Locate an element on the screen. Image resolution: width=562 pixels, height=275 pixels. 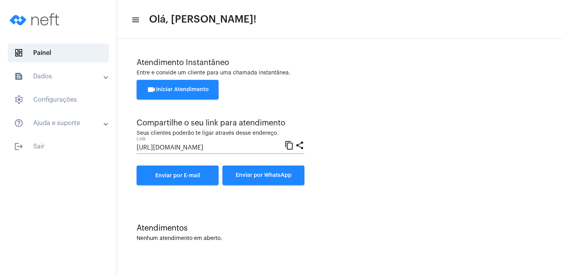
div: Compartilhe o seu link para atendimento is located at coordinates (220, 123).